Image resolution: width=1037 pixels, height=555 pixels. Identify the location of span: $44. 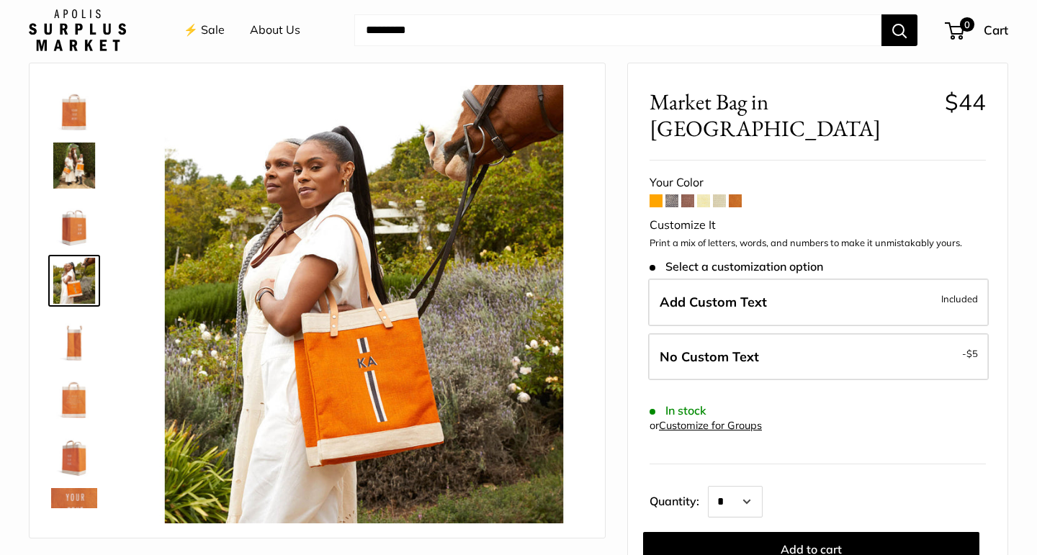
(965, 102).